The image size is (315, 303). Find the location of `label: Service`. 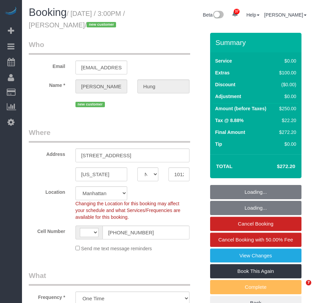

label: Service is located at coordinates (223, 61).